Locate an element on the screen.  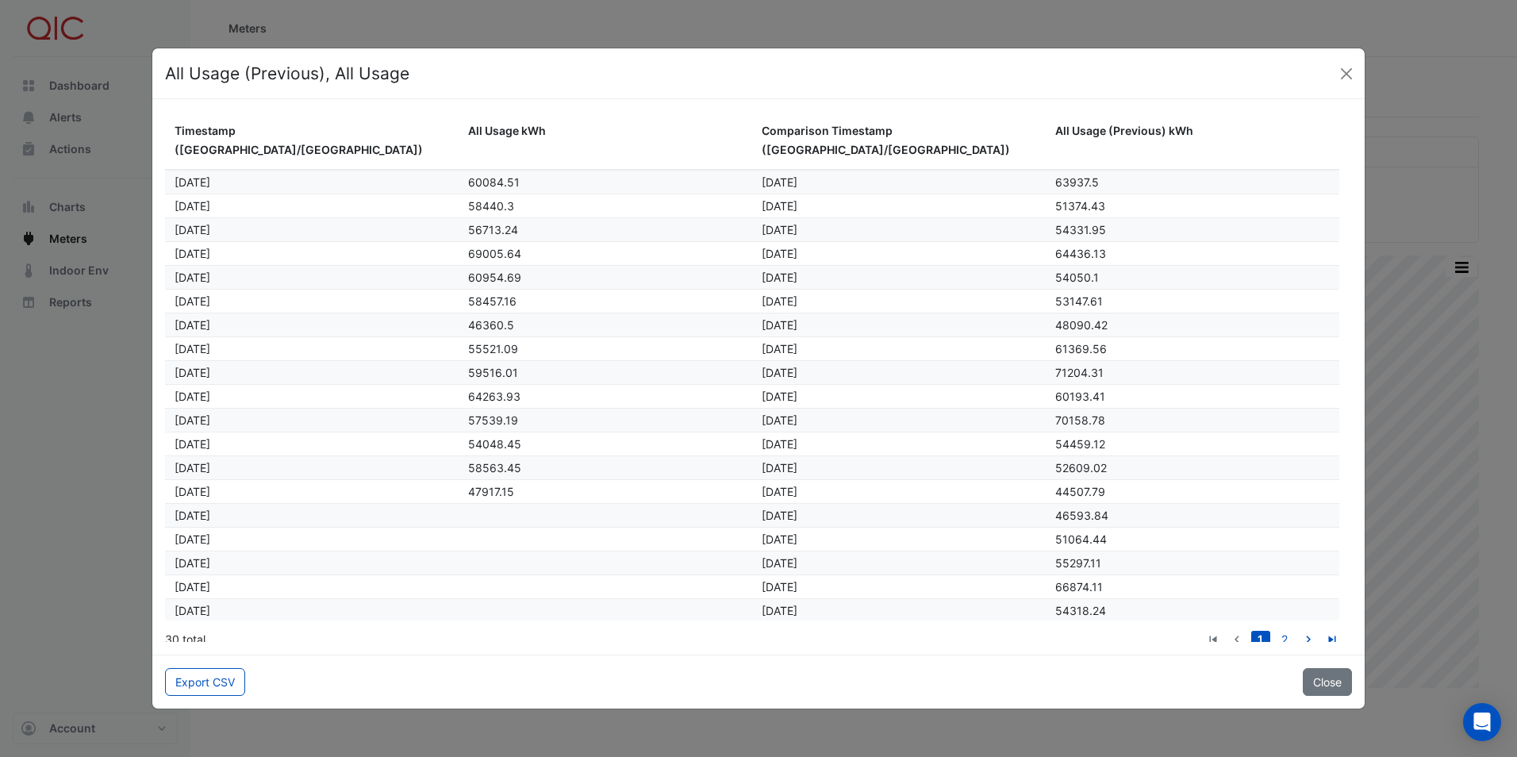
span: 71204.31 is located at coordinates (1079, 372).